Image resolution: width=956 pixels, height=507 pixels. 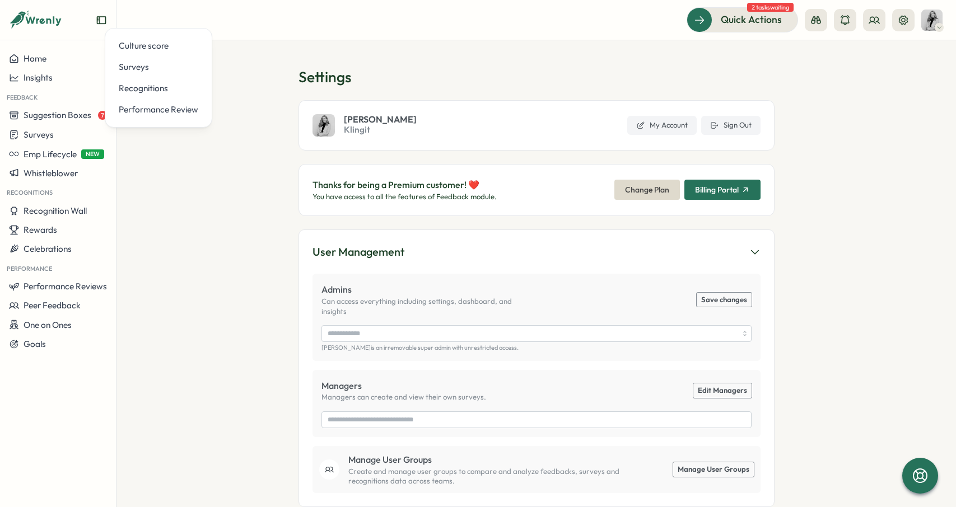 I want to click on span: Recognition Wall, so click(x=55, y=211).